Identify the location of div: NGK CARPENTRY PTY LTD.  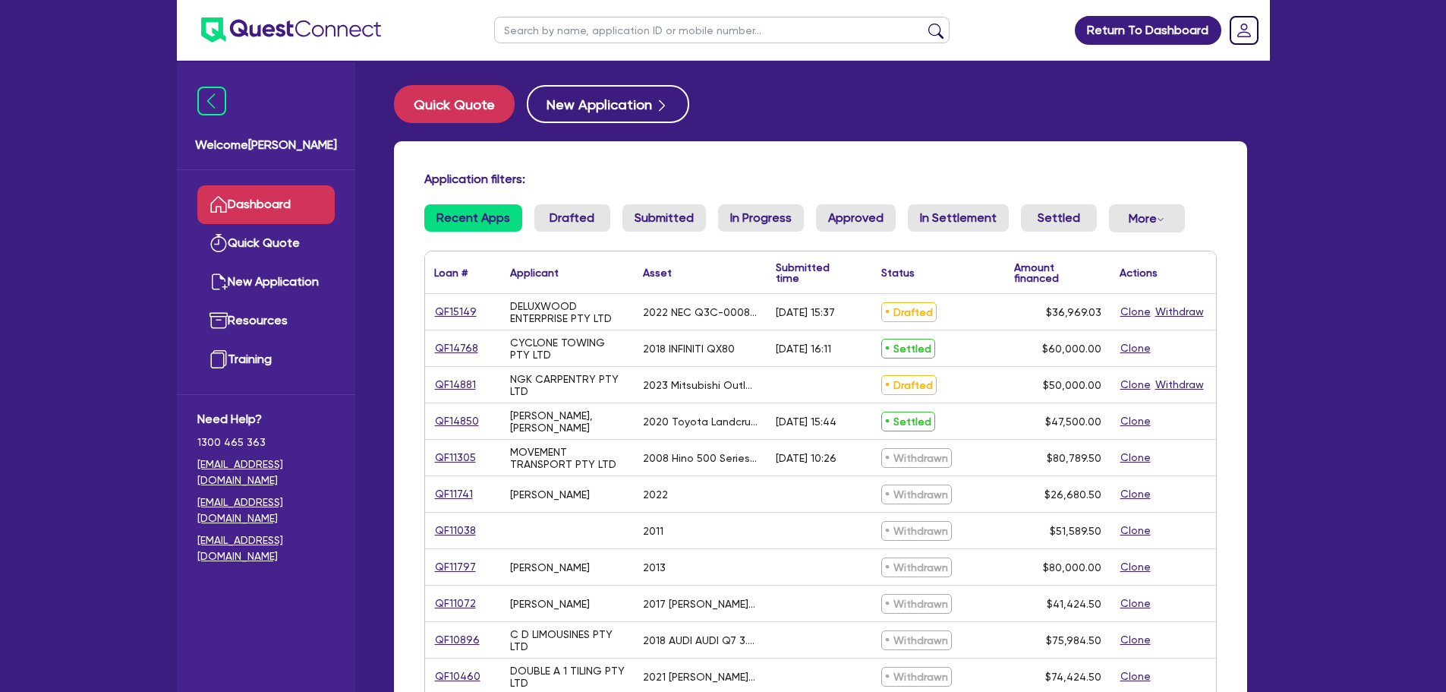
(567, 385).